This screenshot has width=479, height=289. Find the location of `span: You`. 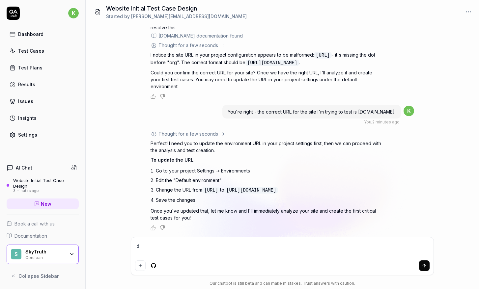

span: You is located at coordinates (368, 122).